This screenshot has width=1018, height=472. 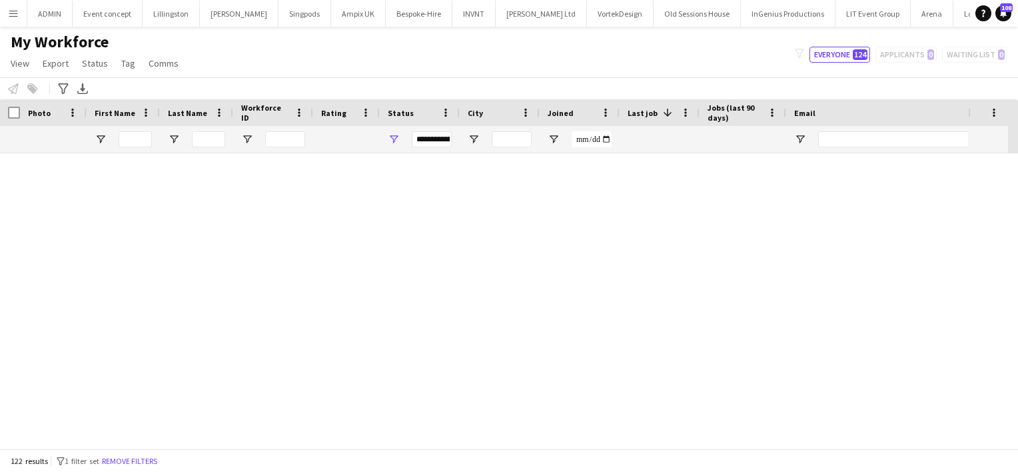 I want to click on span: Photo, so click(x=39, y=113).